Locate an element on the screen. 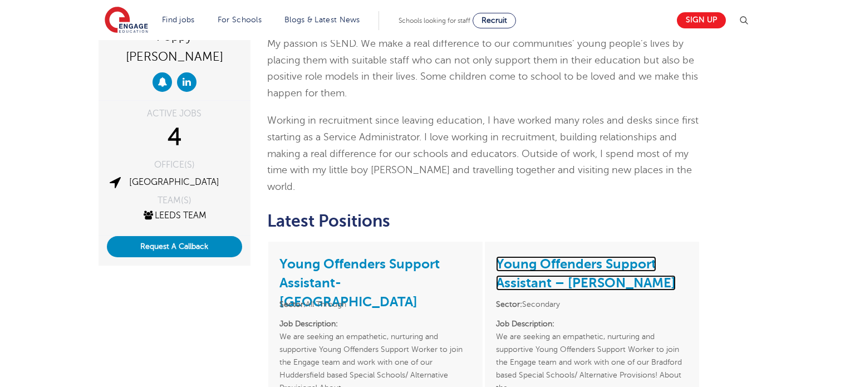 The height and width of the screenshot is (387, 855). div: ACTIVE JOBS is located at coordinates (174, 114).